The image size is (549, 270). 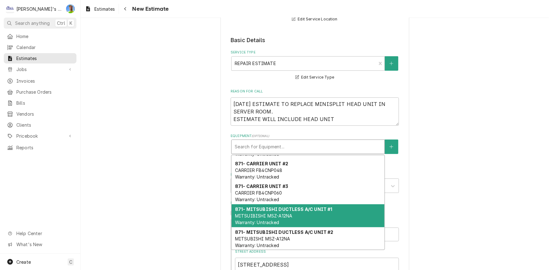 What do you see at coordinates (125, 9) in the screenshot?
I see `button: Navigate back` at bounding box center [125, 9].